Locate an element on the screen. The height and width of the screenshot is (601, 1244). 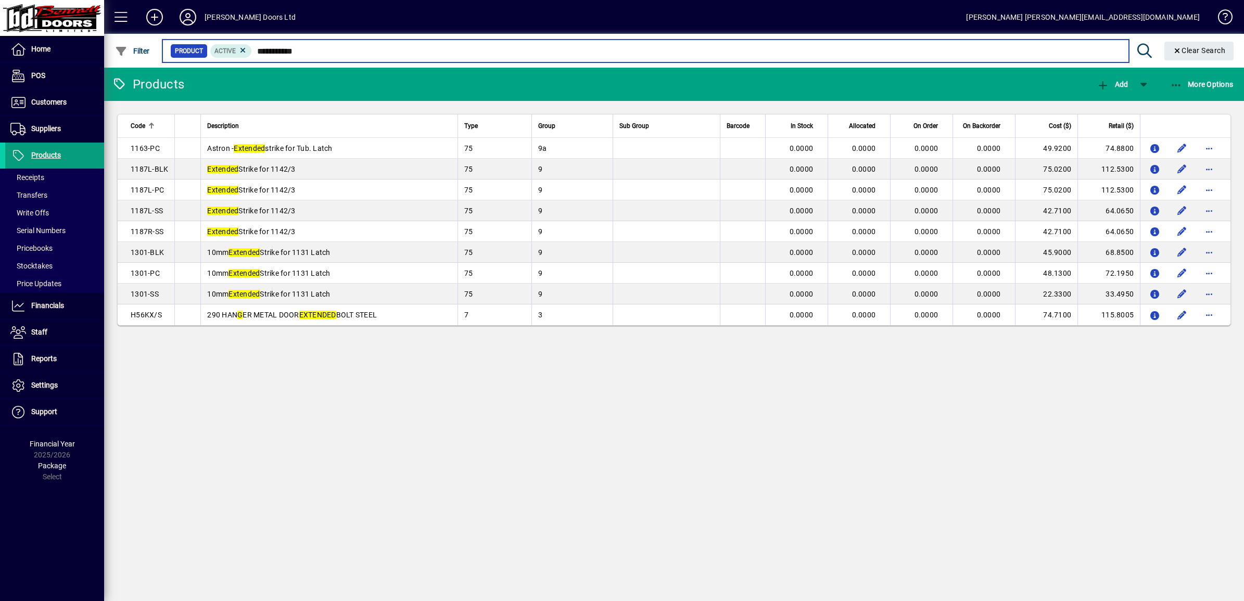
a: Write Offs is located at coordinates (55, 213).